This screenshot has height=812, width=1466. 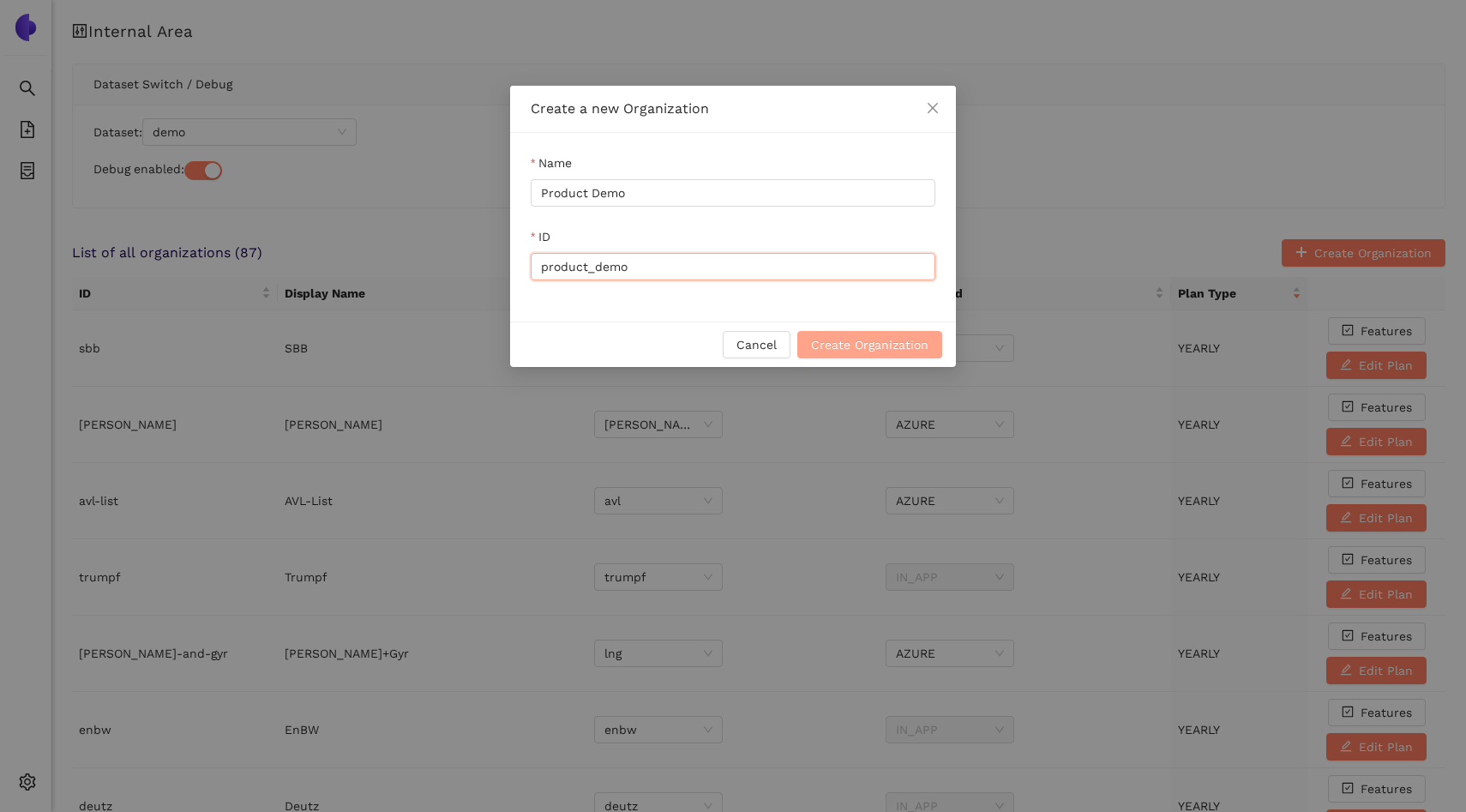 I want to click on div: Create a new Organization, so click(x=733, y=108).